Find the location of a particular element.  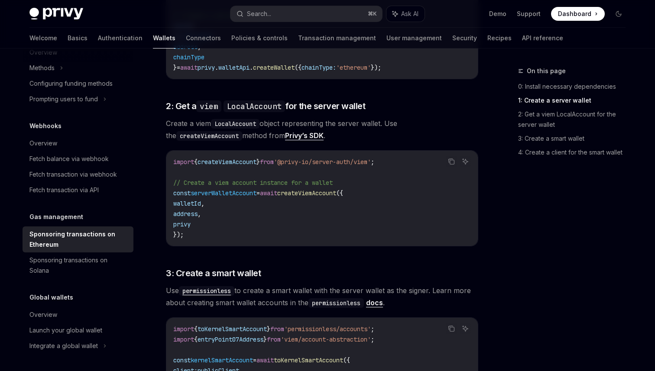

a: API reference is located at coordinates (542, 38).